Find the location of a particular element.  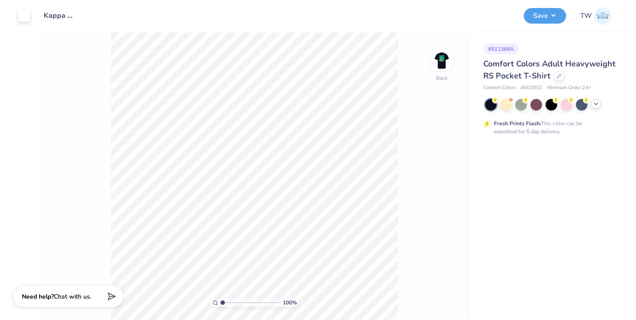

a: TW is located at coordinates (596, 16).